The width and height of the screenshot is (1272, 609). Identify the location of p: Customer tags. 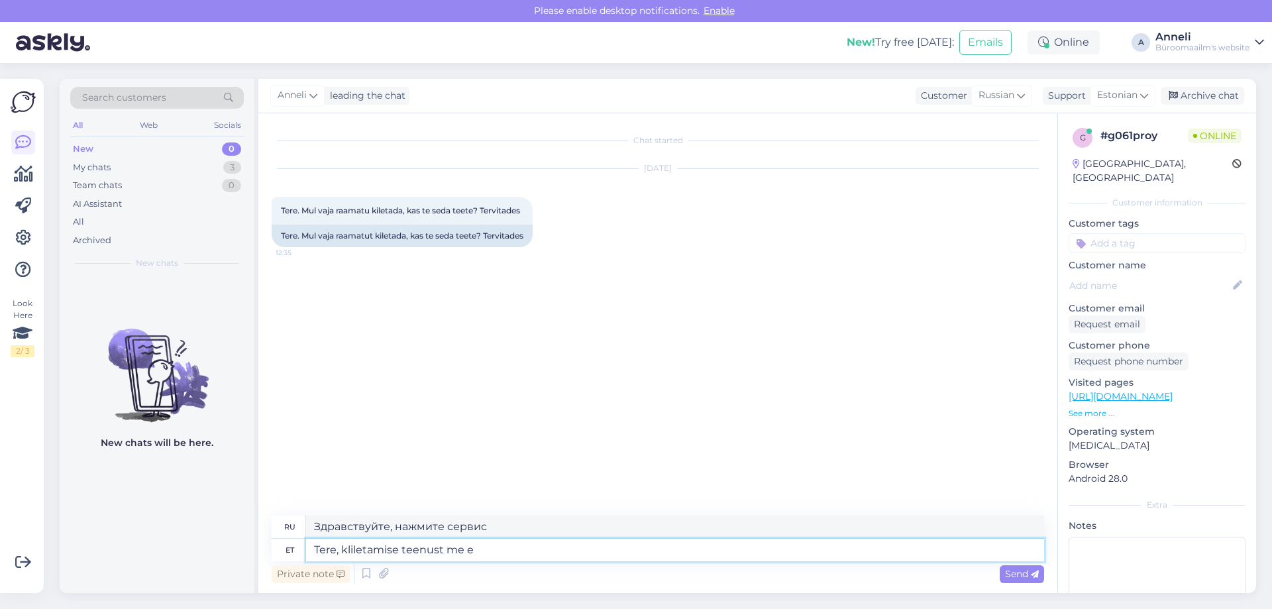
(1156, 223).